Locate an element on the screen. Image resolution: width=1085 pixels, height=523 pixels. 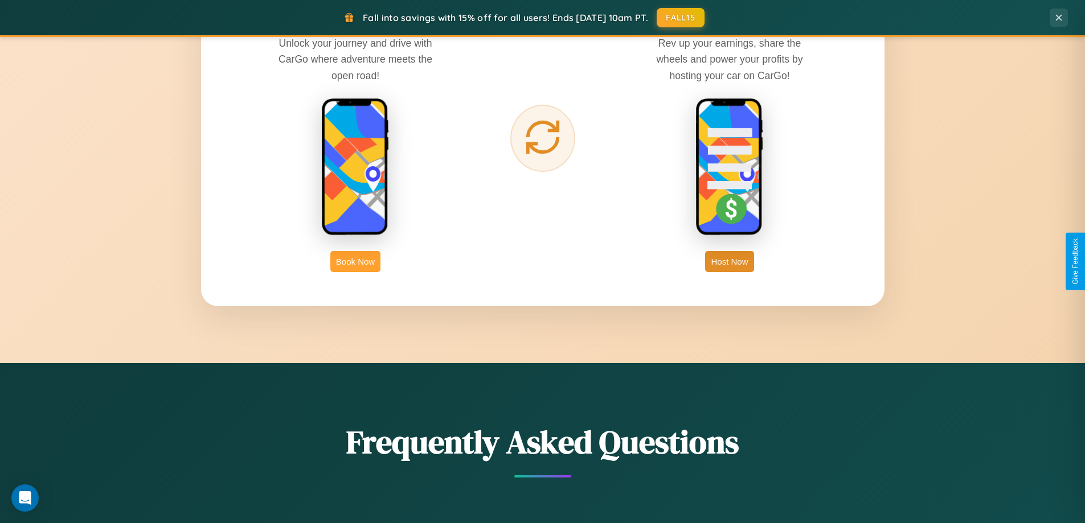
h2: Frequently Asked Questions is located at coordinates (543, 442).